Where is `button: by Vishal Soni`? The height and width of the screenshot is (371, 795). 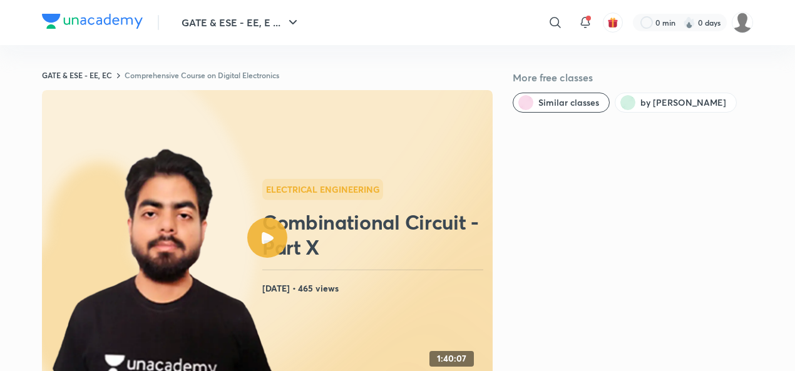
button: by Vishal Soni is located at coordinates (675, 103).